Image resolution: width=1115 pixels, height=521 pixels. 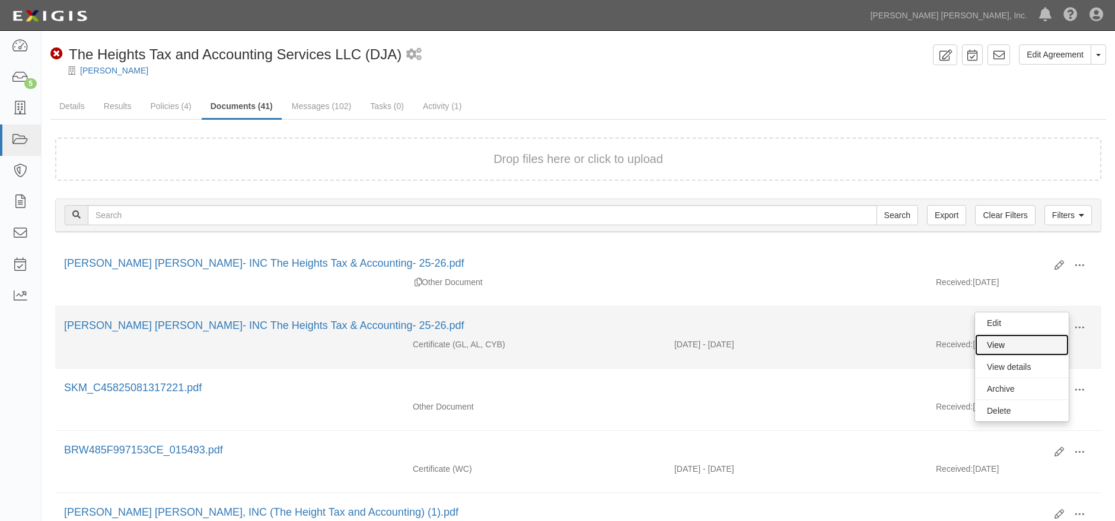 I want to click on a: Documents (41), so click(x=241, y=107).